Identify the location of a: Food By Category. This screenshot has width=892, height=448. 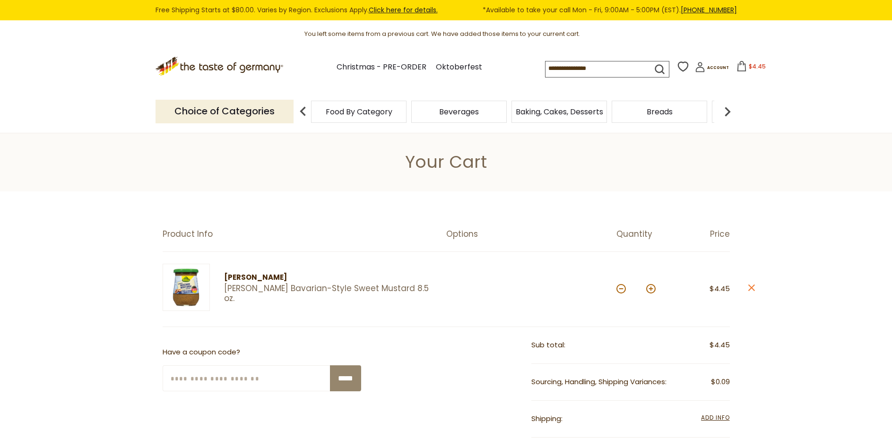
(359, 112).